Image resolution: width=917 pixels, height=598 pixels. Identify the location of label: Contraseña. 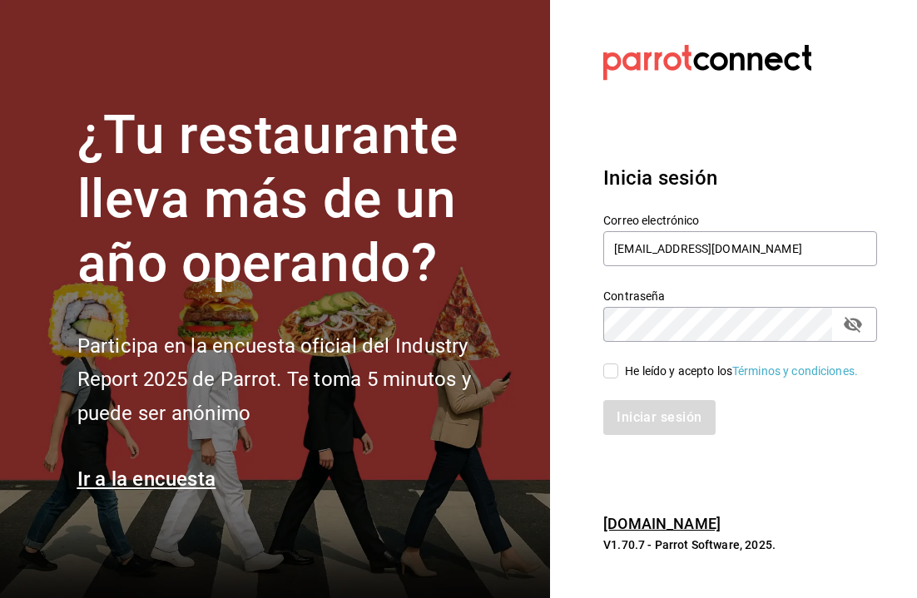
(740, 296).